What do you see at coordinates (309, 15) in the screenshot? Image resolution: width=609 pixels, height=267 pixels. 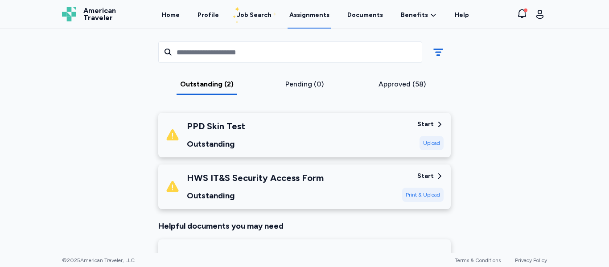 I see `a: Assignments` at bounding box center [309, 15].